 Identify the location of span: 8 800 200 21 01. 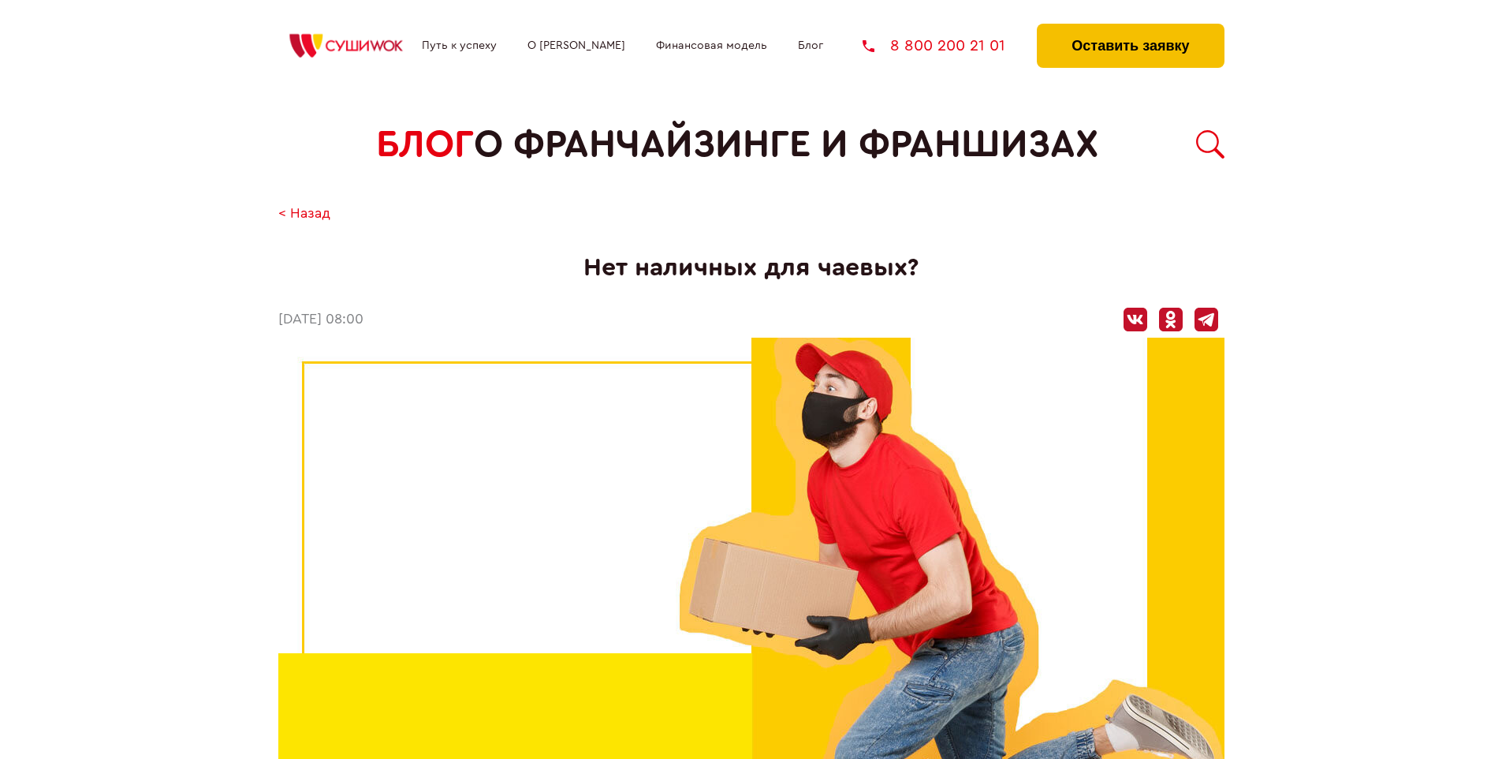
(948, 46).